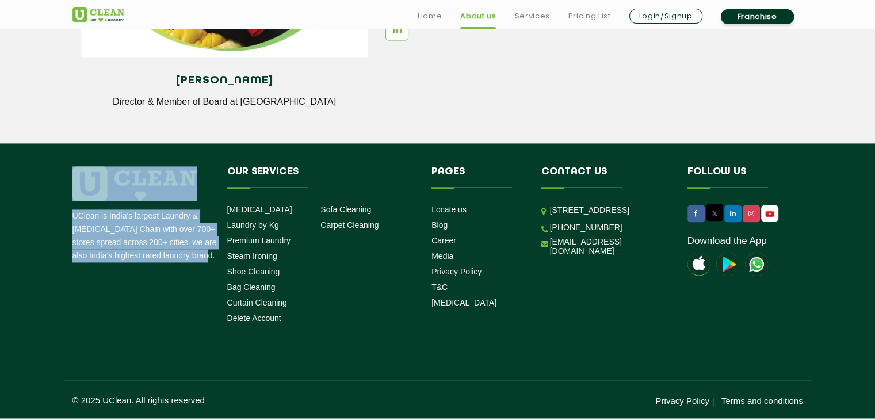  I want to click on p: © 2025 UClean. All rights reserved, so click(255, 400).